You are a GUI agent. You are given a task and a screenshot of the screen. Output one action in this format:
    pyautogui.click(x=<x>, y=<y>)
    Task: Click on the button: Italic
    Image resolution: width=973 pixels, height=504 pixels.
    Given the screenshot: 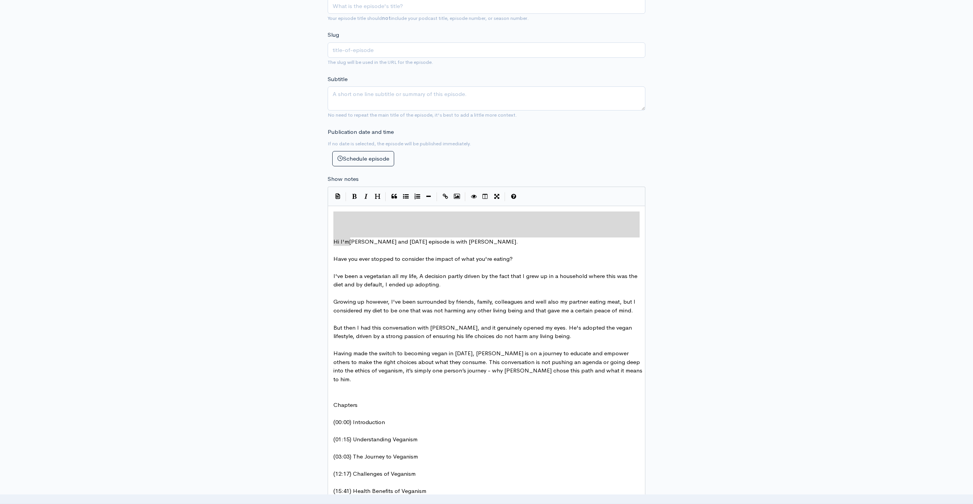 What is the action you would take?
    pyautogui.click(x=366, y=197)
    